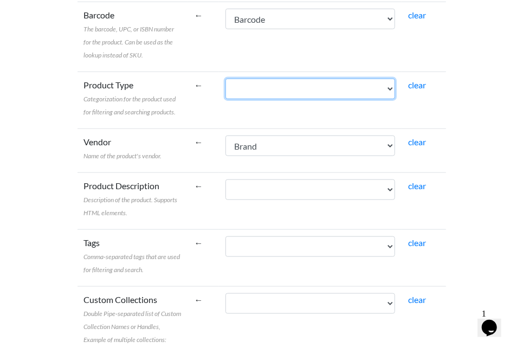 This screenshot has width=523, height=348. I want to click on span: 1, so click(7, 9).